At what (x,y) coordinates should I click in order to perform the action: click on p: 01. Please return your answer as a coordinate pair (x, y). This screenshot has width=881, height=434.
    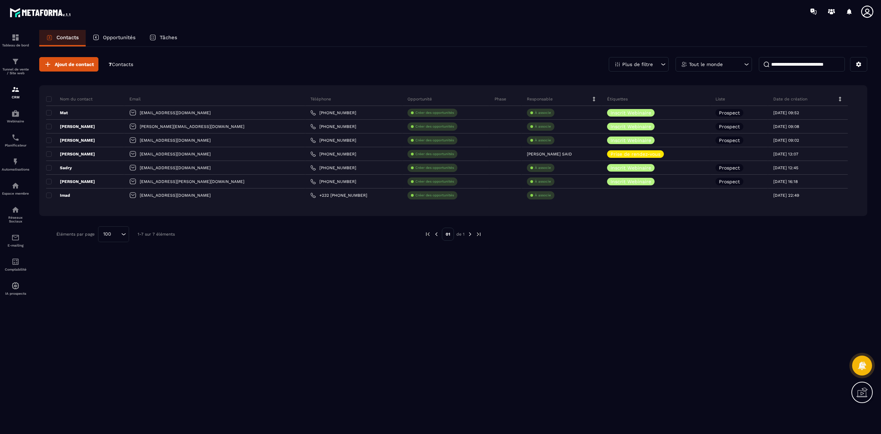
    Looking at the image, I should click on (447, 234).